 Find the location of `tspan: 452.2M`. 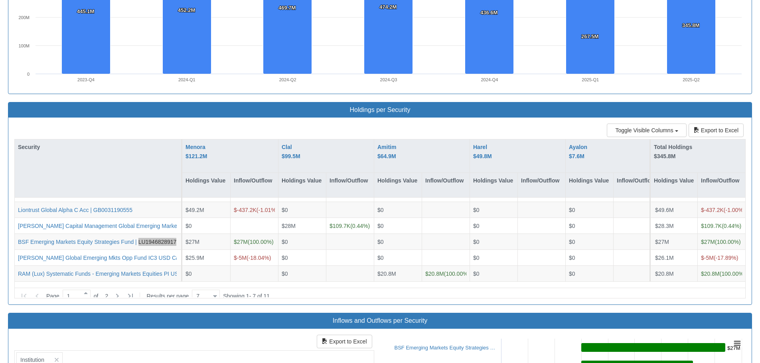

tspan: 452.2M is located at coordinates (186, 10).